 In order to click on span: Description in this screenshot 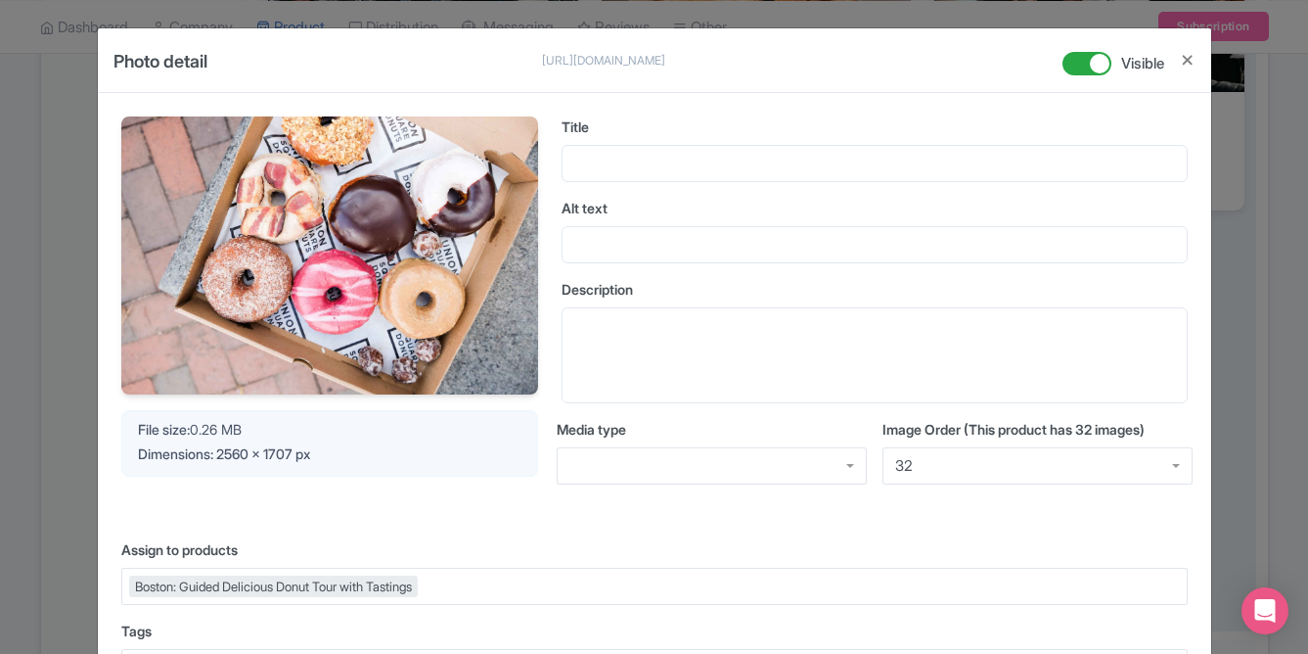, I will do `click(597, 289)`.